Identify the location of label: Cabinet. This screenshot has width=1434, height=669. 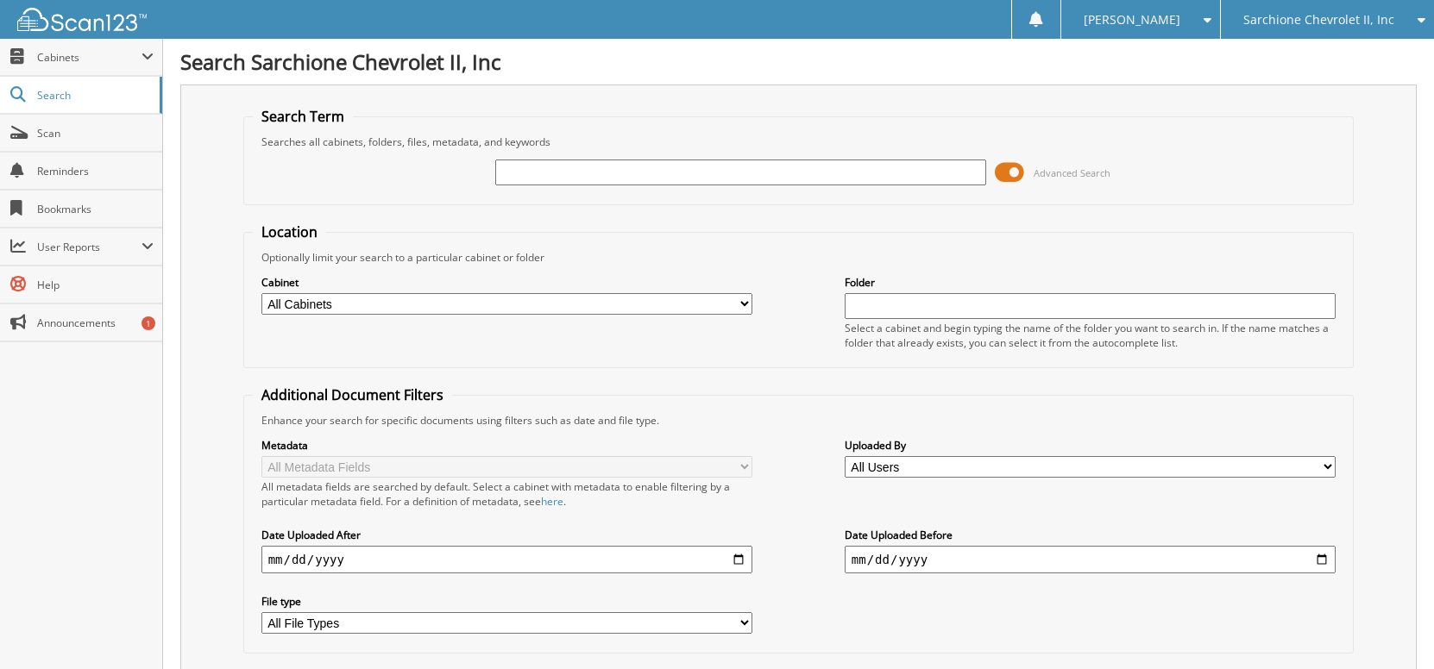
(507, 282).